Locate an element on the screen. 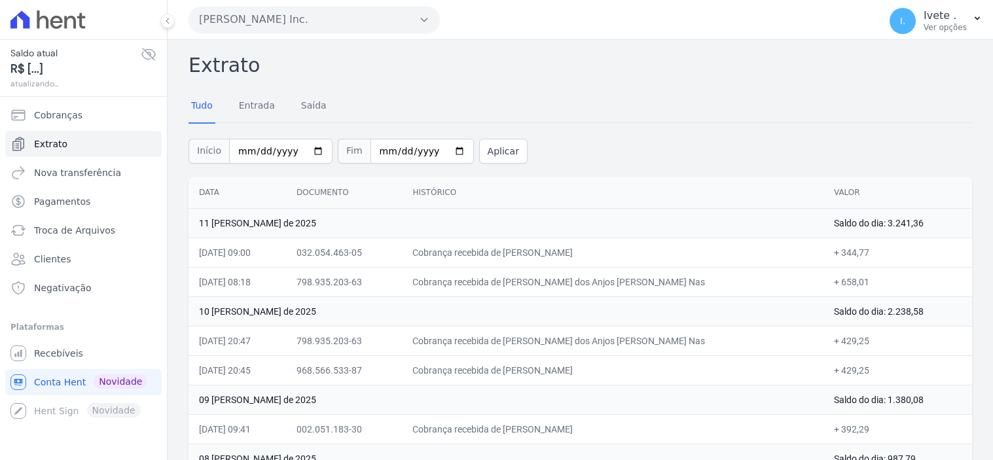 The image size is (993, 460). th: Histórico is located at coordinates (613, 192).